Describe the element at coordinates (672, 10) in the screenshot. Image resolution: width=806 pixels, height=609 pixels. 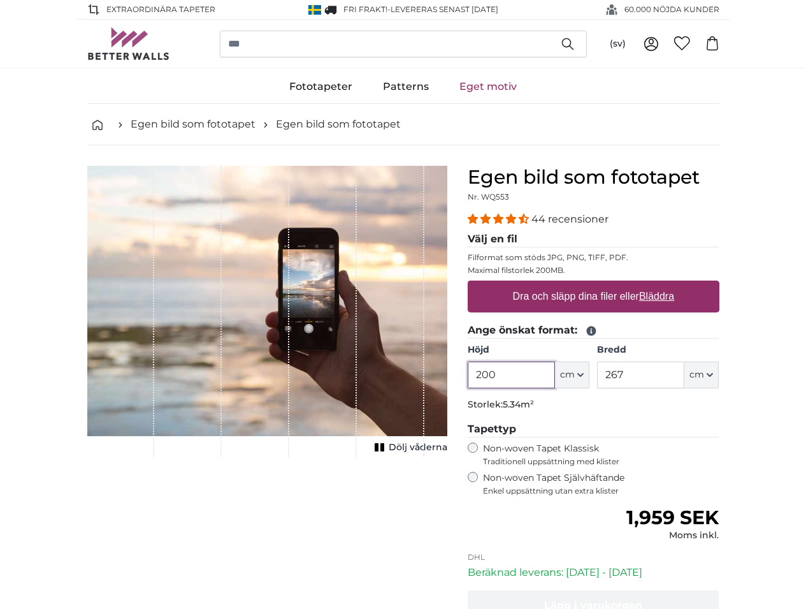
I see `span: 60.000 NÖJDA KUNDER` at that location.